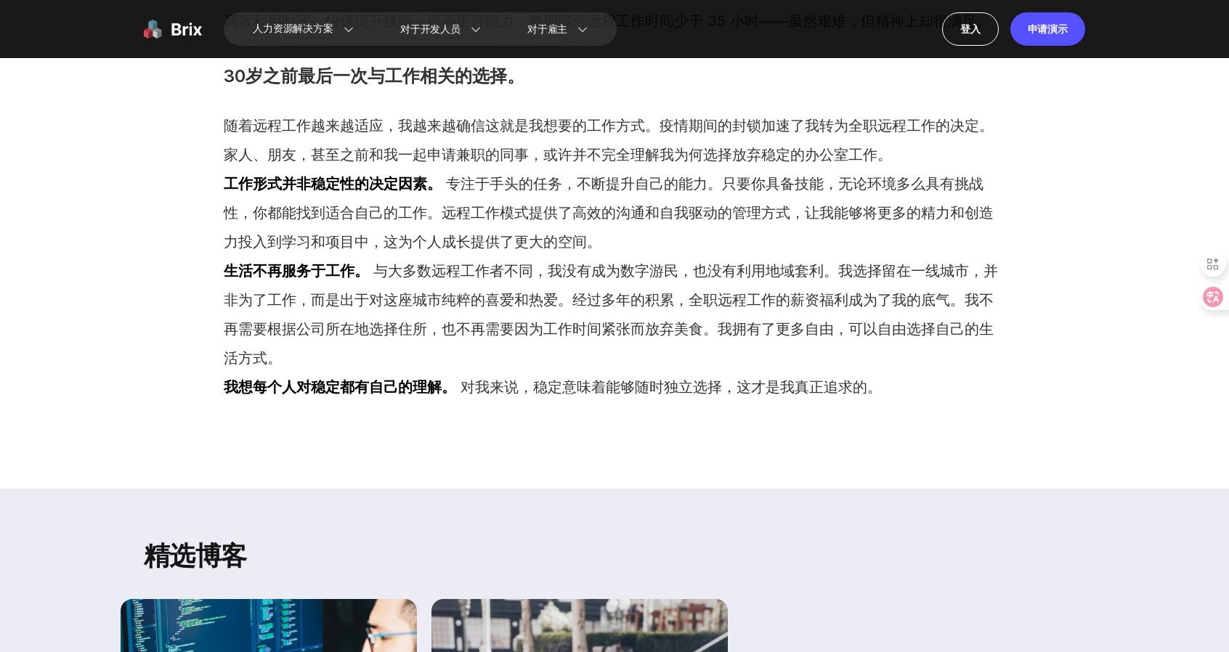 This screenshot has height=652, width=1229. What do you see at coordinates (333, 184) in the screenshot?
I see `font: 工作形式并非稳定性的决定因素。` at bounding box center [333, 184].